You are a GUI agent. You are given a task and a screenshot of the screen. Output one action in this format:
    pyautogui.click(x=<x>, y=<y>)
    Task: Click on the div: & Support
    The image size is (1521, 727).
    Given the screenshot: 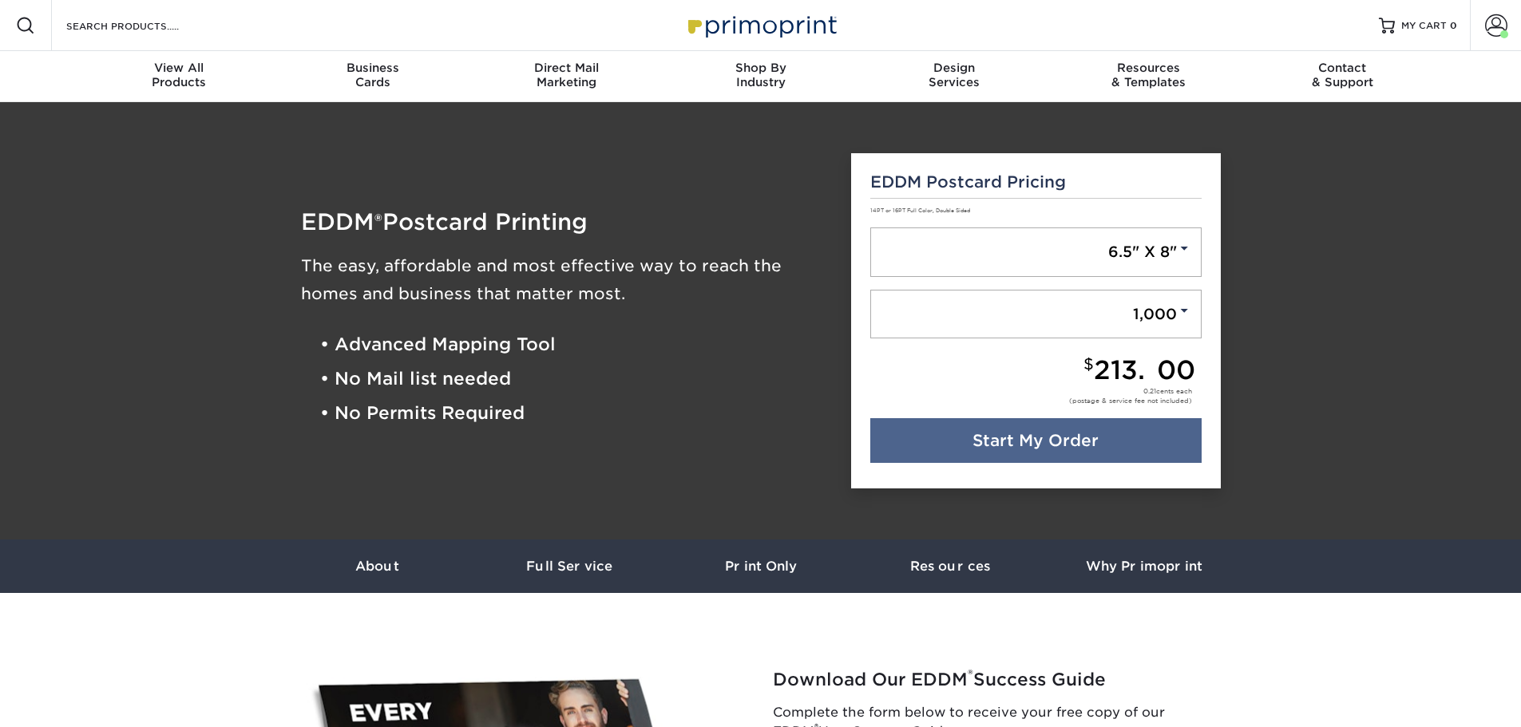 What is the action you would take?
    pyautogui.click(x=1342, y=75)
    